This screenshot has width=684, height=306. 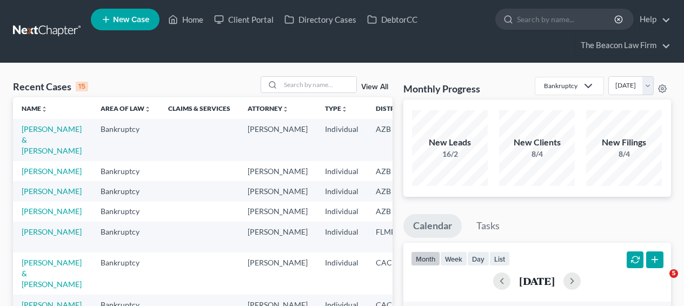 What do you see at coordinates (450, 154) in the screenshot?
I see `div: 16/2` at bounding box center [450, 154].